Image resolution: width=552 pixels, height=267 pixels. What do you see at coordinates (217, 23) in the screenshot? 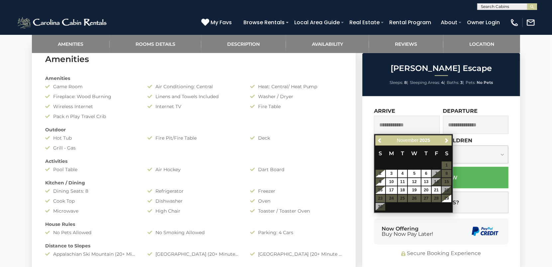
I see `a: My Favs` at bounding box center [217, 23].